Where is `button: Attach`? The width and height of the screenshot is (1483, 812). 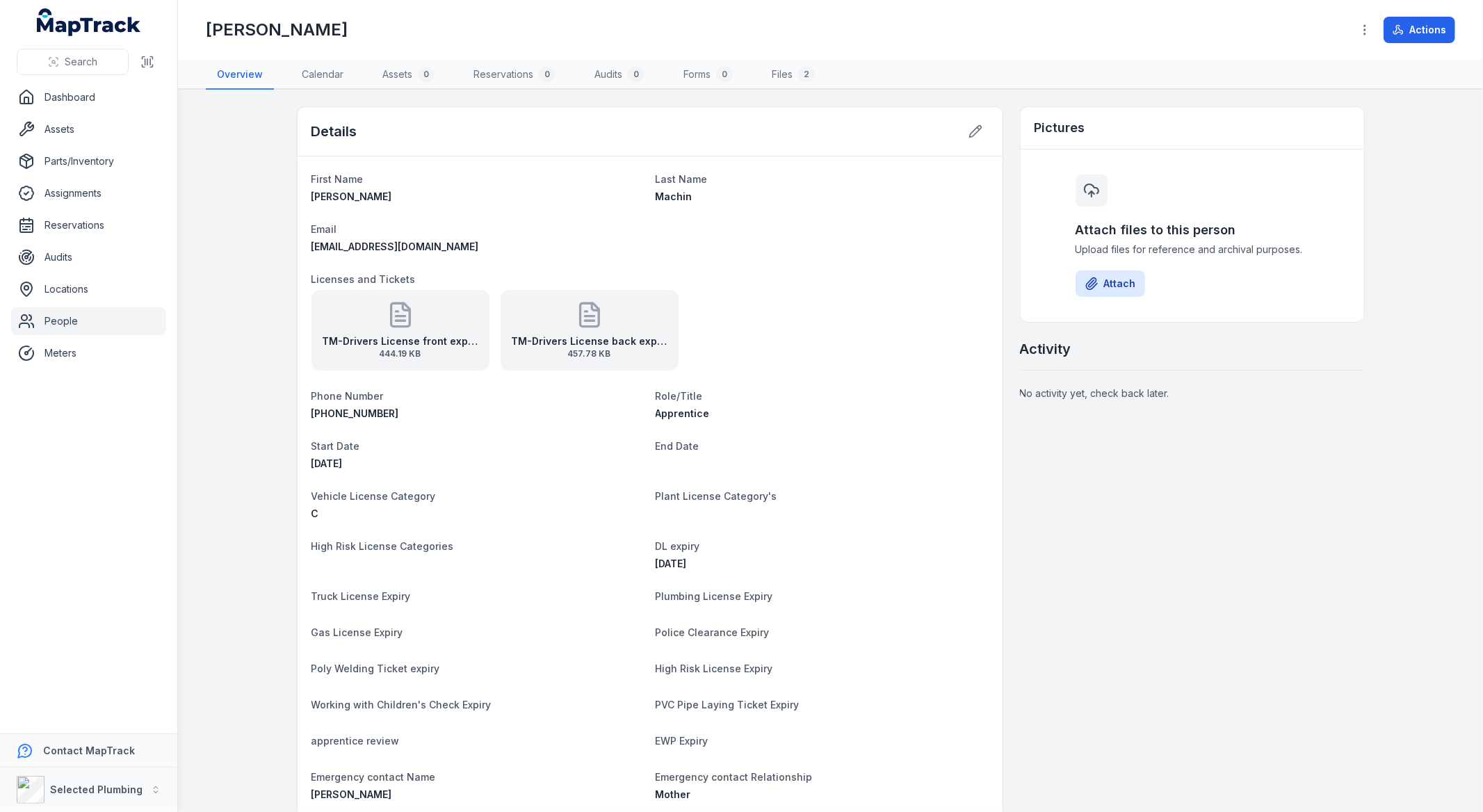
button: Attach is located at coordinates (1110, 284).